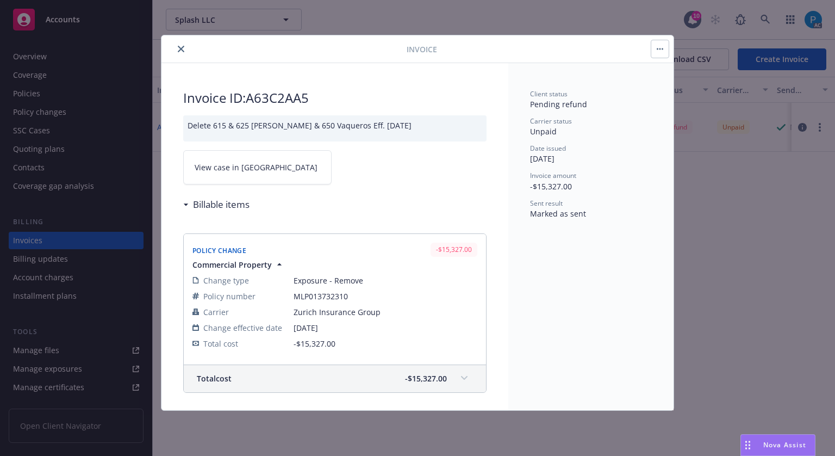 The height and width of the screenshot is (456, 835). What do you see at coordinates (335, 378) in the screenshot?
I see `div: Totalcost-$15,327.00` at bounding box center [335, 378].